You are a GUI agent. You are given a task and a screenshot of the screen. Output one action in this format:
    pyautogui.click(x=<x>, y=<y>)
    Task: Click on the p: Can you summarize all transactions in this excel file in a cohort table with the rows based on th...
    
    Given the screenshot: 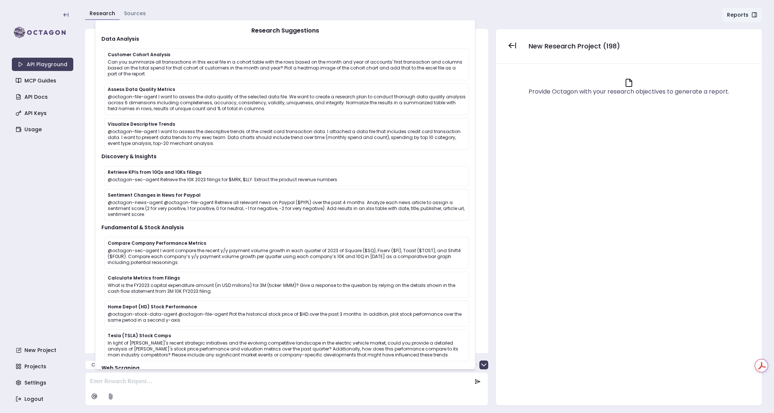 What is the action you would take?
    pyautogui.click(x=286, y=68)
    